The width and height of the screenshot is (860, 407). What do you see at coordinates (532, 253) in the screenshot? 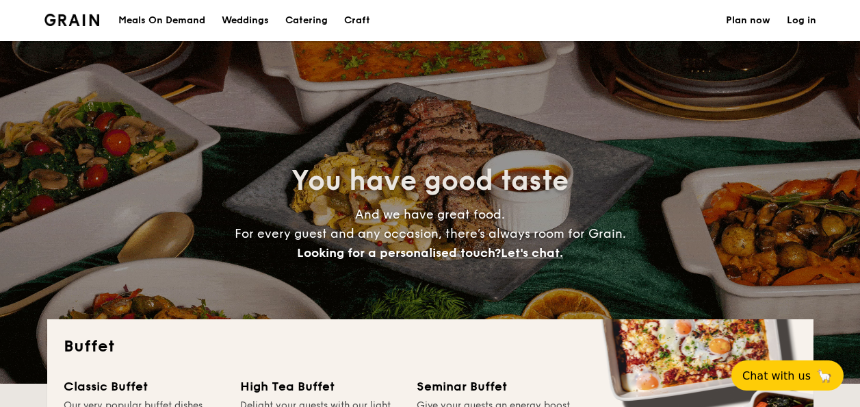
I see `span: Let's chat.` at bounding box center [532, 253].